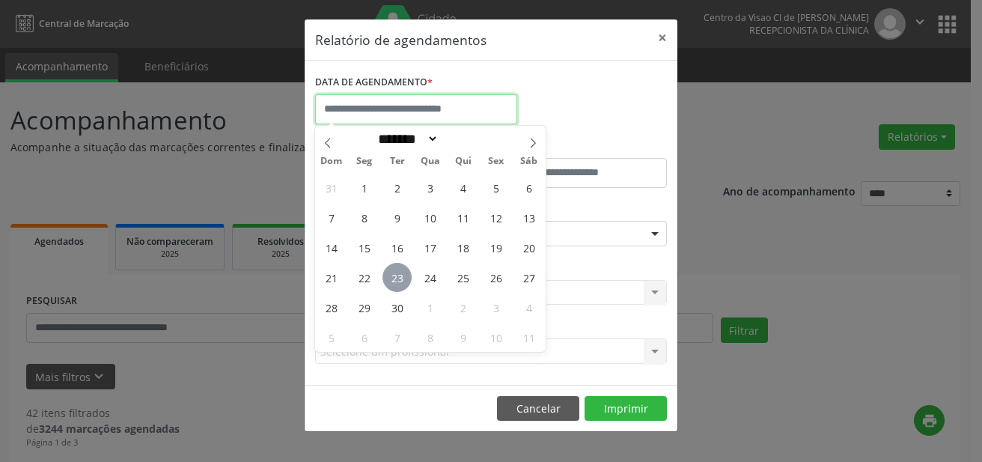 The image size is (982, 462). I want to click on button: Imprimir, so click(626, 409).